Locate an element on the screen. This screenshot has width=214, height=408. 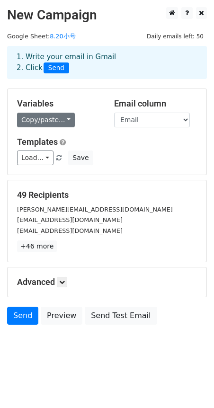
button: Save is located at coordinates (81, 158).